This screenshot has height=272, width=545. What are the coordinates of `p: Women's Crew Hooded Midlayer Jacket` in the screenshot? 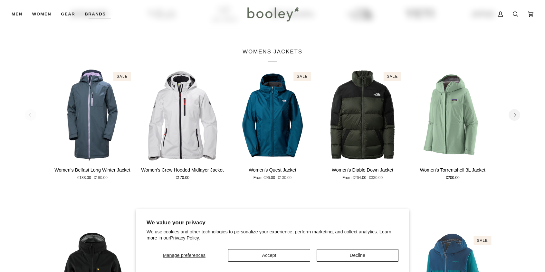 It's located at (182, 170).